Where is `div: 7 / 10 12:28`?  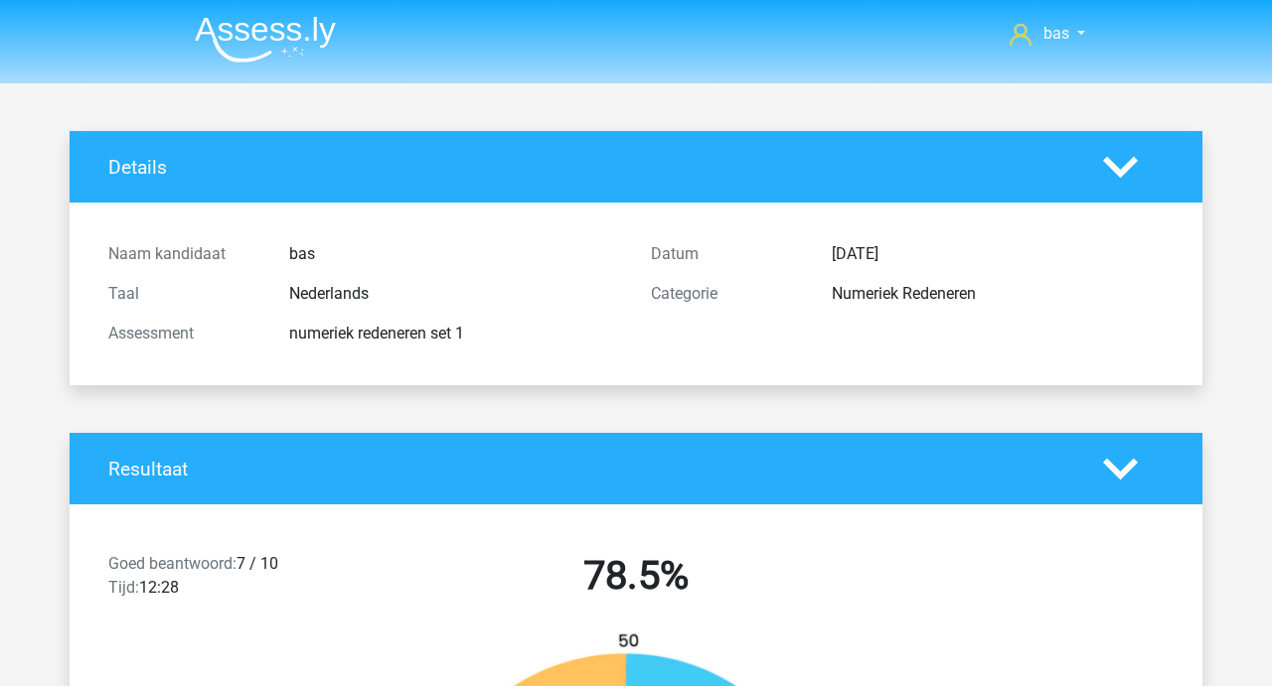
div: 7 / 10 12:28 is located at coordinates (228, 580).